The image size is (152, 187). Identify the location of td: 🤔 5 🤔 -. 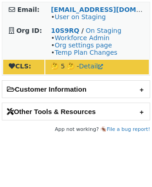
(97, 67).